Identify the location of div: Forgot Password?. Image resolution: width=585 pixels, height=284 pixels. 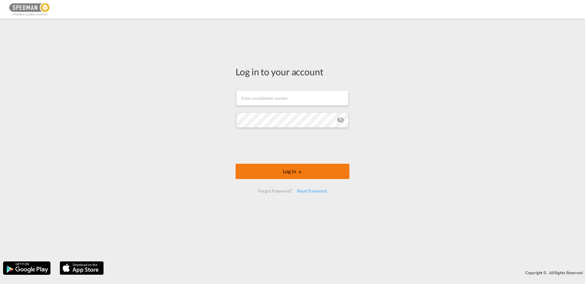
(275, 191).